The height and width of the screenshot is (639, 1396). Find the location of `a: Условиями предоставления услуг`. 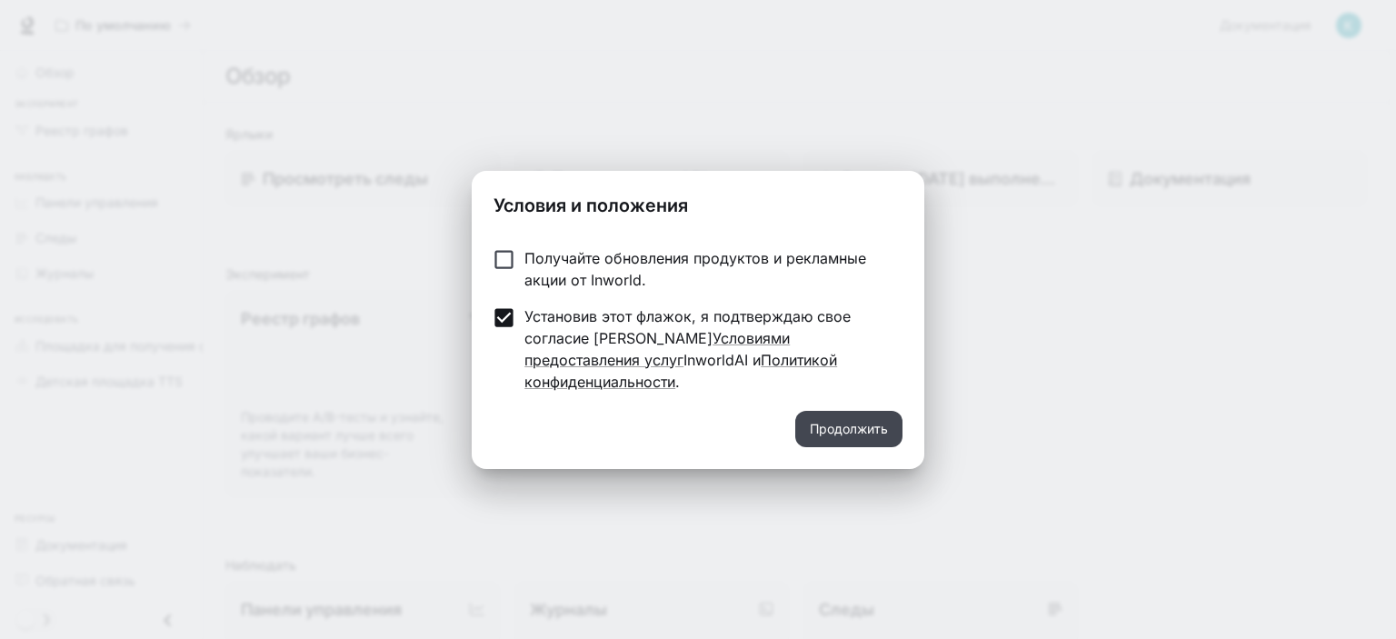

a: Условиями предоставления услуг is located at coordinates (657, 349).